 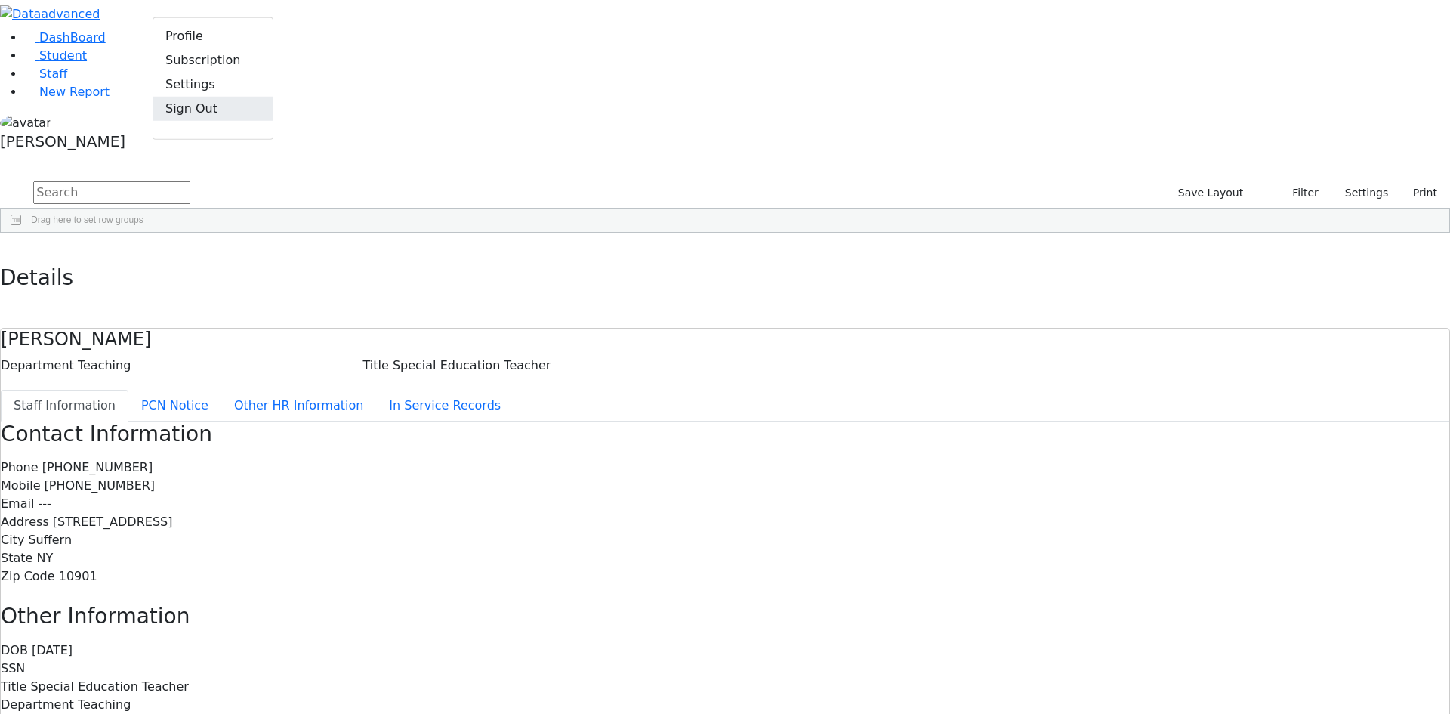 I want to click on label: Email, so click(x=17, y=504).